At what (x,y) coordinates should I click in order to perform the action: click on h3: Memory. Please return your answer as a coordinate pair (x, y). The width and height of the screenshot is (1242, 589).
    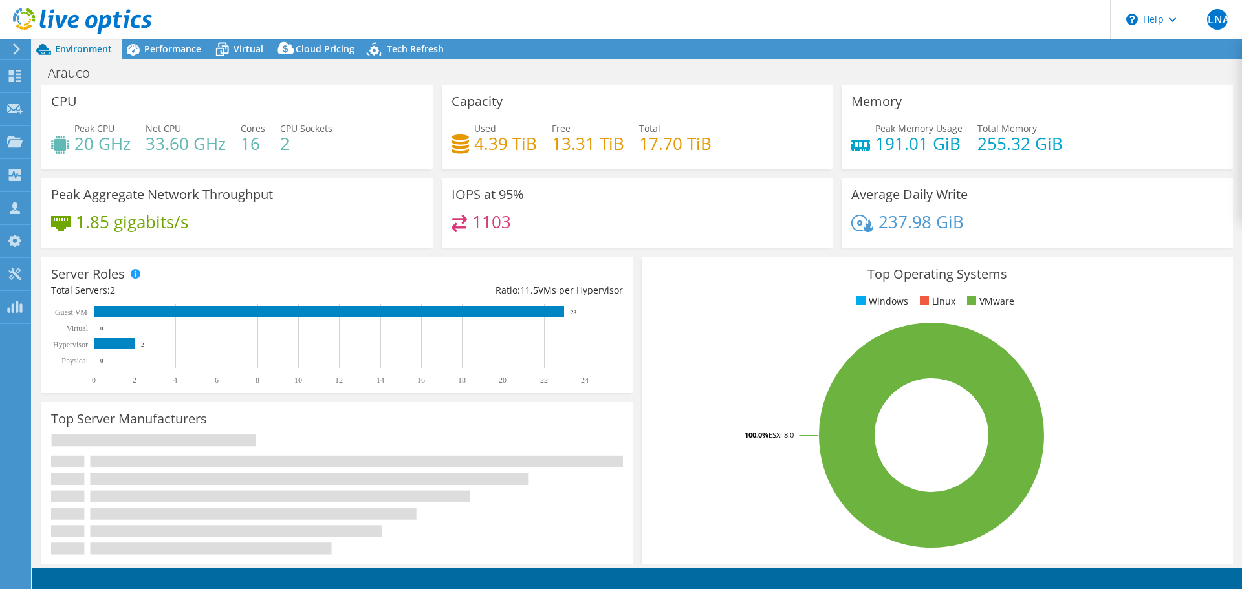
    Looking at the image, I should click on (876, 102).